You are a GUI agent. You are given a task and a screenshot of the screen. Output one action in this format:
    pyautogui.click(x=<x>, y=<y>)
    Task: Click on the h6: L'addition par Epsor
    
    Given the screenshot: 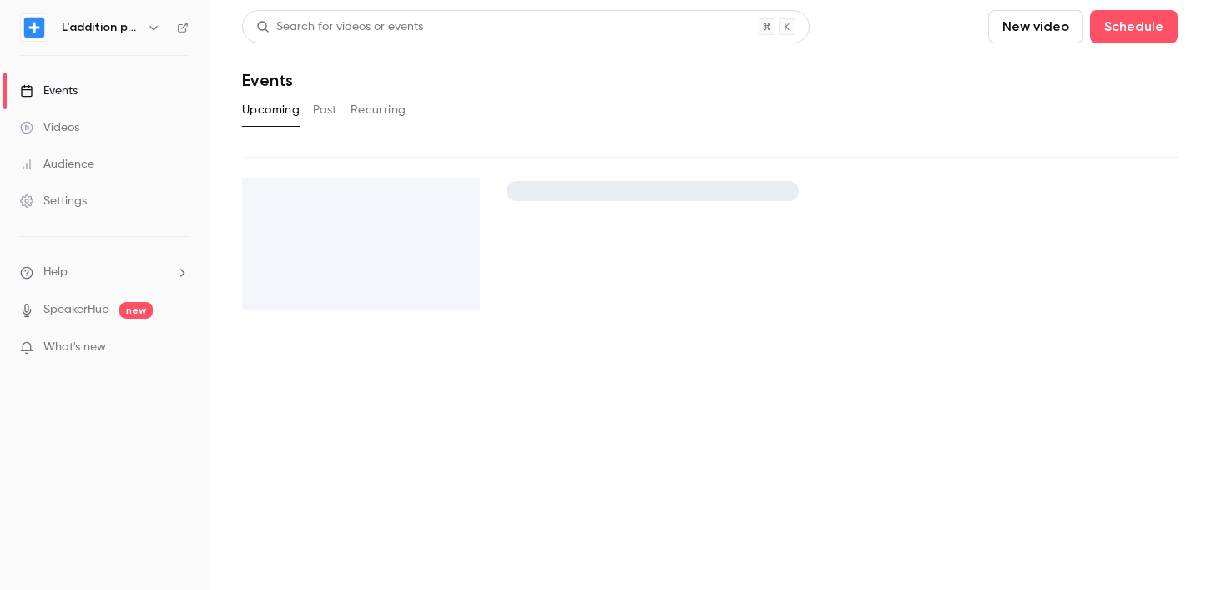 What is the action you would take?
    pyautogui.click(x=101, y=28)
    